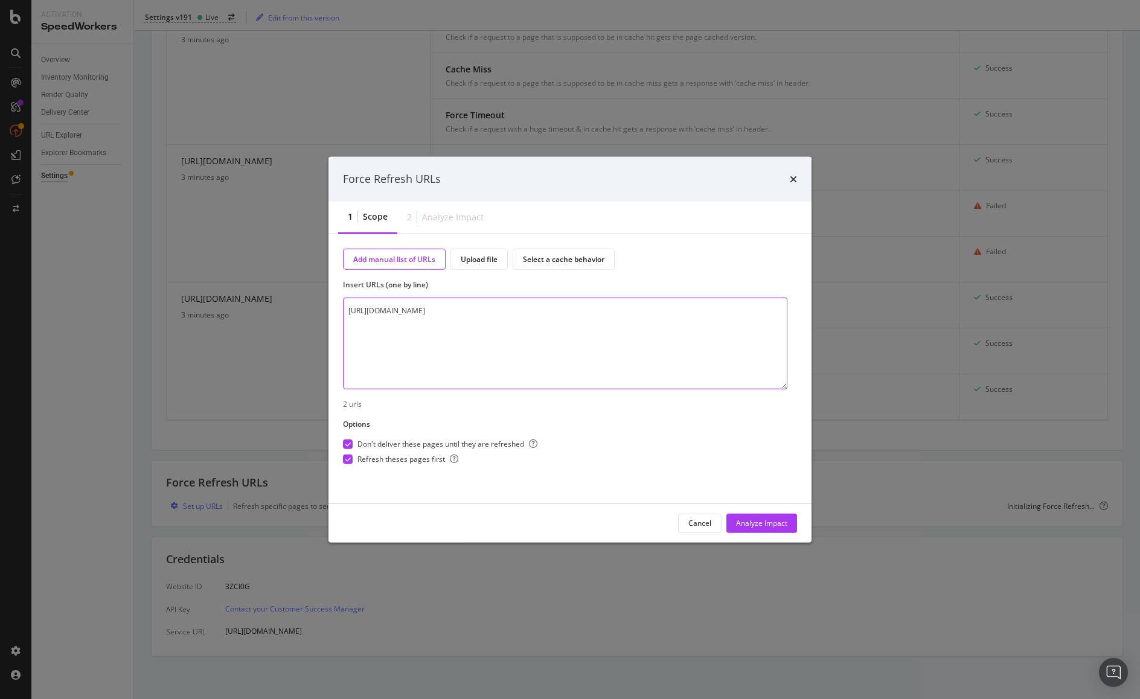 Image resolution: width=1140 pixels, height=699 pixels. What do you see at coordinates (479, 258) in the screenshot?
I see `div: Upload file` at bounding box center [479, 258].